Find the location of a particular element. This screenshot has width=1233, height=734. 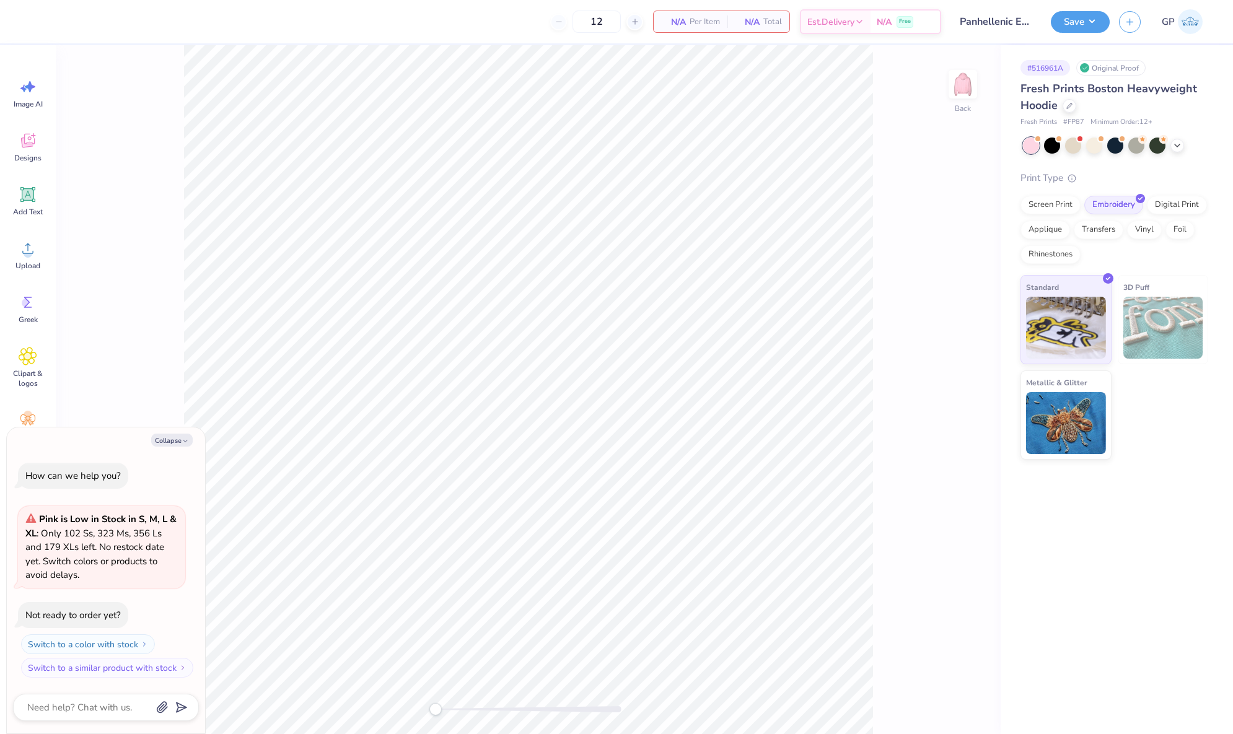

span: Add Text is located at coordinates (28, 212).